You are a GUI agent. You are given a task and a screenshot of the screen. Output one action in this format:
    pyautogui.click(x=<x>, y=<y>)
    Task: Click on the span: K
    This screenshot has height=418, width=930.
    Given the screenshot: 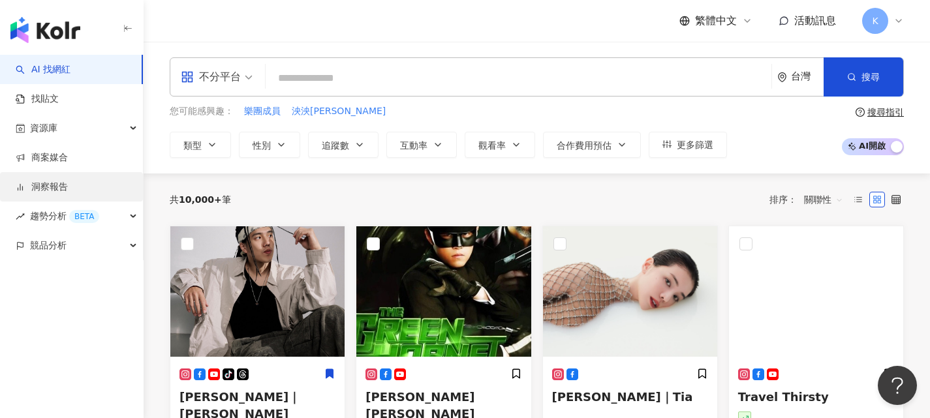 What is the action you would take?
    pyautogui.click(x=875, y=21)
    